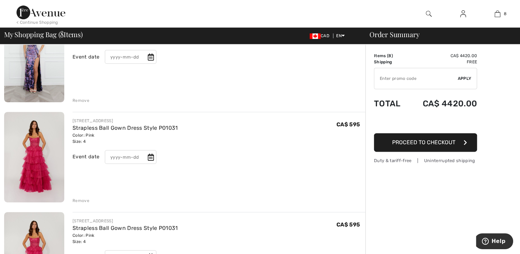 The height and width of the screenshot is (254, 520). What do you see at coordinates (465, 78) in the screenshot?
I see `span: Apply` at bounding box center [465, 78].